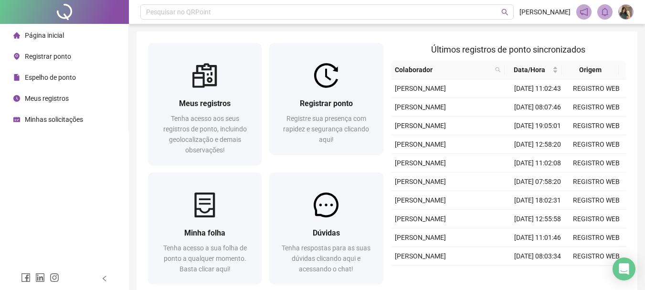 The image size is (645, 290). I want to click on span: Tenha acesso aos seus registros de ponto, incluindo geolocalização e demais observações!, so click(205, 134).